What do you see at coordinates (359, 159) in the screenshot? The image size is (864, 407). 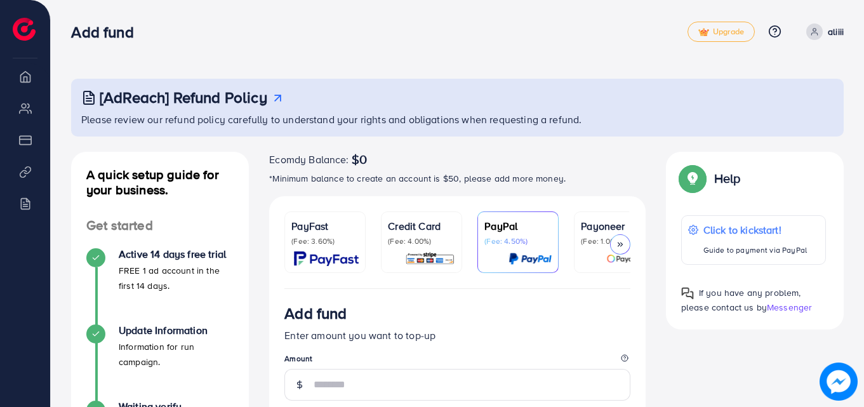 I see `span: $0` at bounding box center [359, 159].